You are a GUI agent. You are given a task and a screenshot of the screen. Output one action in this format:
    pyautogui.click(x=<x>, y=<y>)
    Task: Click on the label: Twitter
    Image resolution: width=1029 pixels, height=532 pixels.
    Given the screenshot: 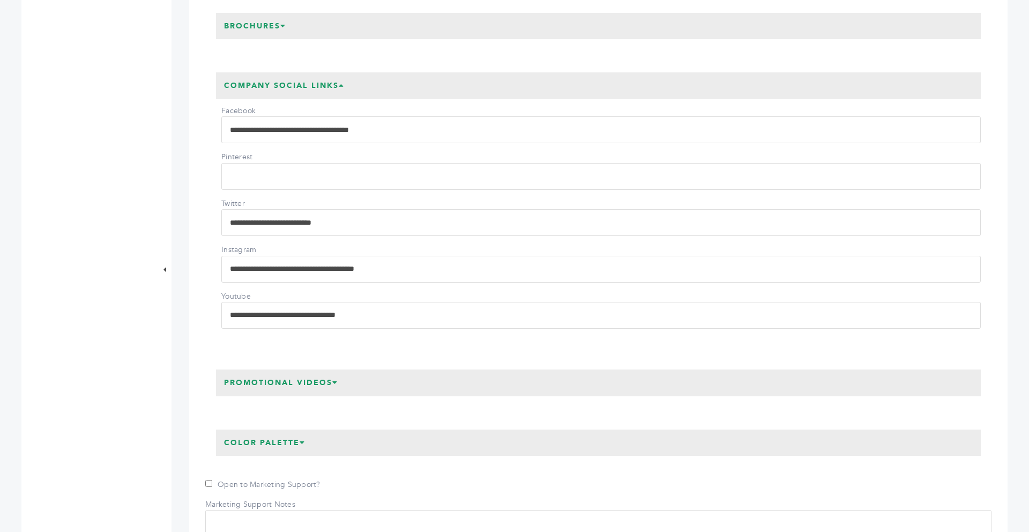 What is the action you would take?
    pyautogui.click(x=259, y=204)
    